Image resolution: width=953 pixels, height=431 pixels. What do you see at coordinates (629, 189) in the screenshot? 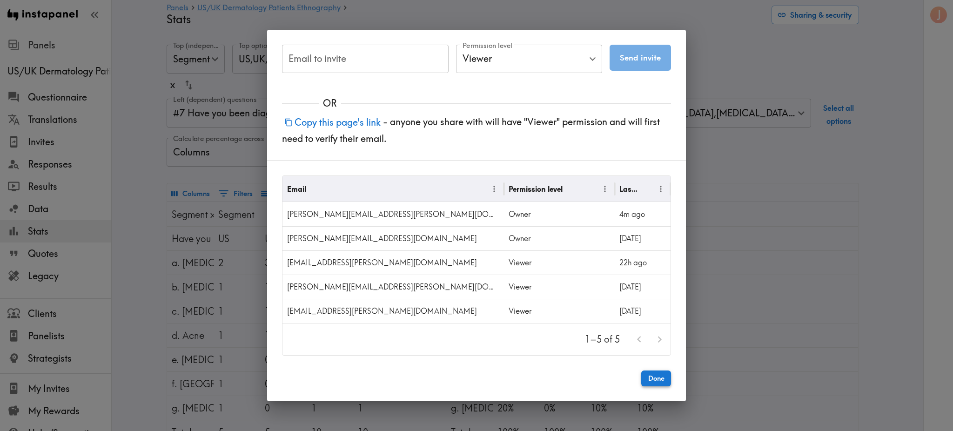
I see `div: Last Viewed` at bounding box center [629, 189].